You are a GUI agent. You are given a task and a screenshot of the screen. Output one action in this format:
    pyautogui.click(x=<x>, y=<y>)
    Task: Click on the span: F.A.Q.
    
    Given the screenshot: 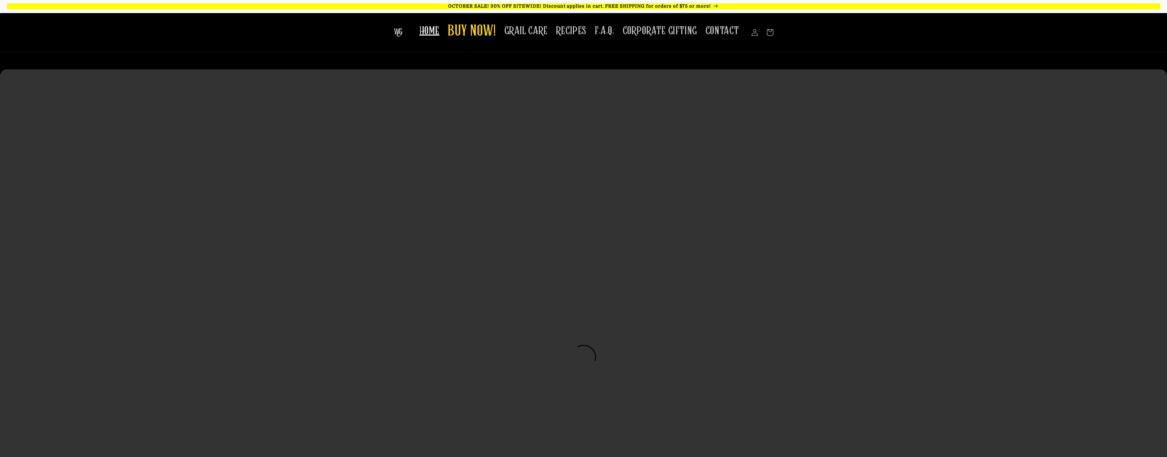 What is the action you would take?
    pyautogui.click(x=604, y=31)
    